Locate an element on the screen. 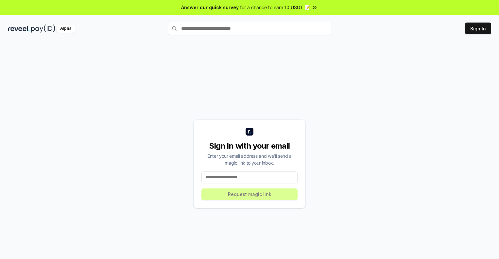 This screenshot has height=259, width=499. span: Answer our quick survey is located at coordinates (210, 7).